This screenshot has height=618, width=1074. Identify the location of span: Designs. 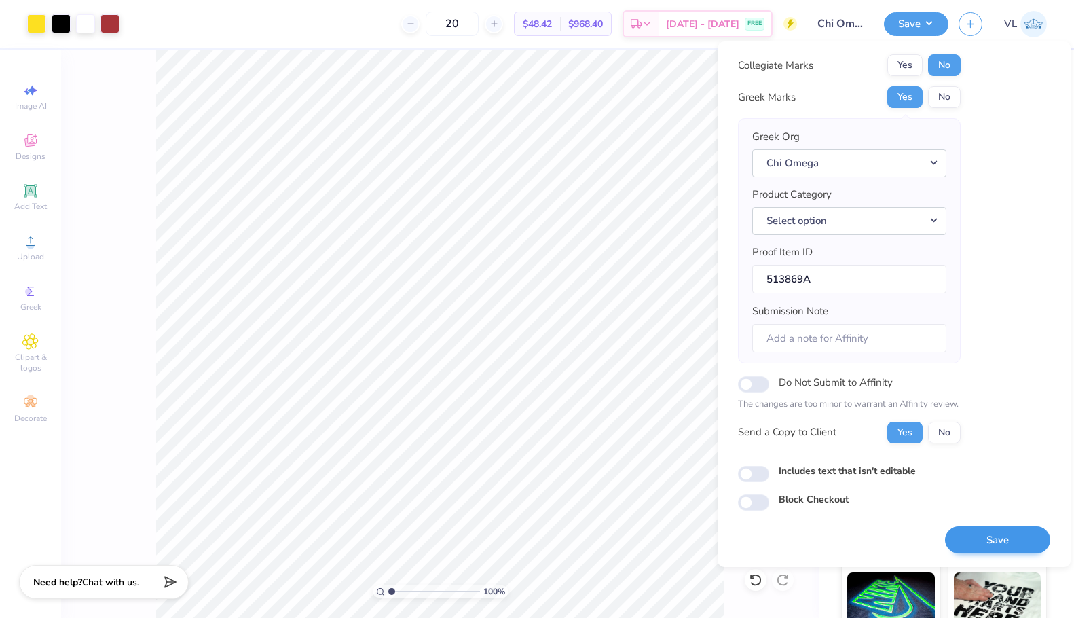
(31, 156).